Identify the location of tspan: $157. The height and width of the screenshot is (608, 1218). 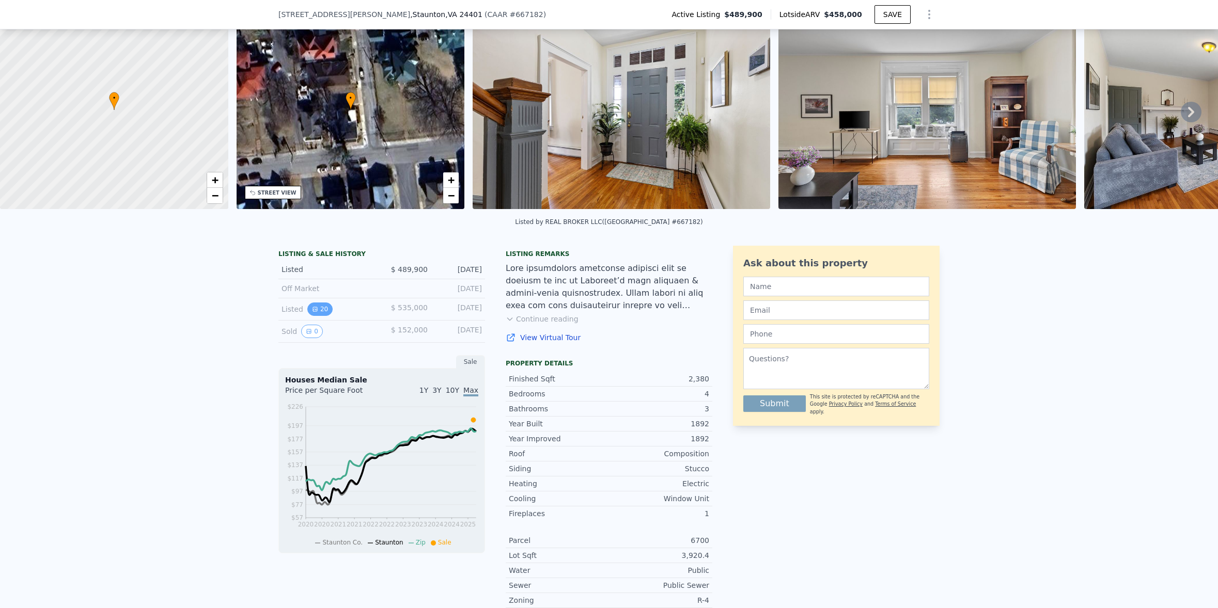
(295, 452).